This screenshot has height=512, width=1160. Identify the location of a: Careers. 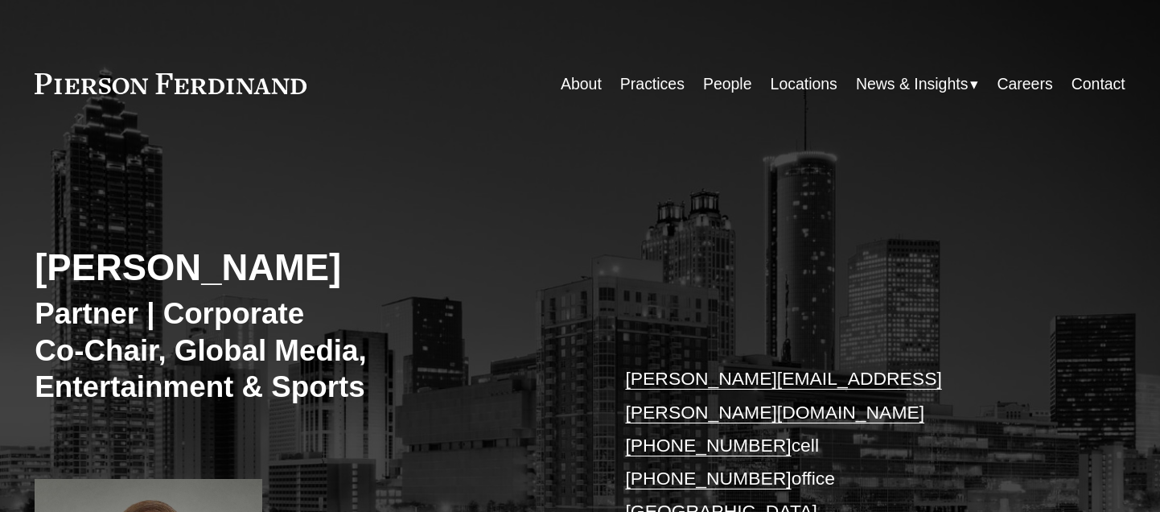
(1024, 84).